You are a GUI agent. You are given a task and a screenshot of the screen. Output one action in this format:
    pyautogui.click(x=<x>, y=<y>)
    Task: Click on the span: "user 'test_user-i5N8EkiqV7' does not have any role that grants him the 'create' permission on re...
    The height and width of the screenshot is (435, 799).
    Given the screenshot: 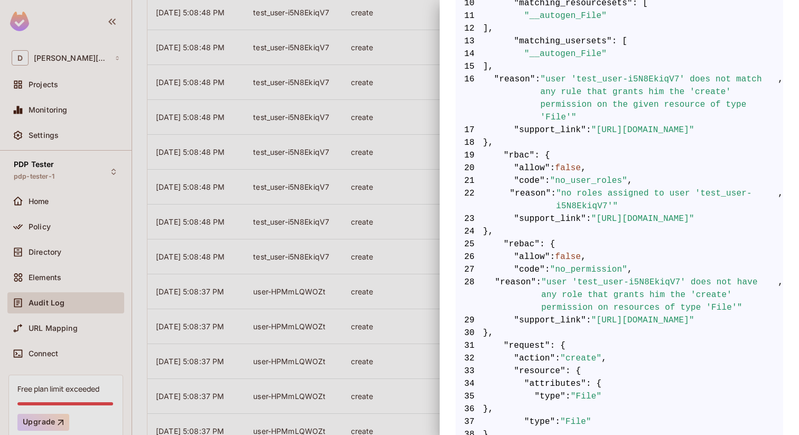 What is the action you would take?
    pyautogui.click(x=659, y=295)
    